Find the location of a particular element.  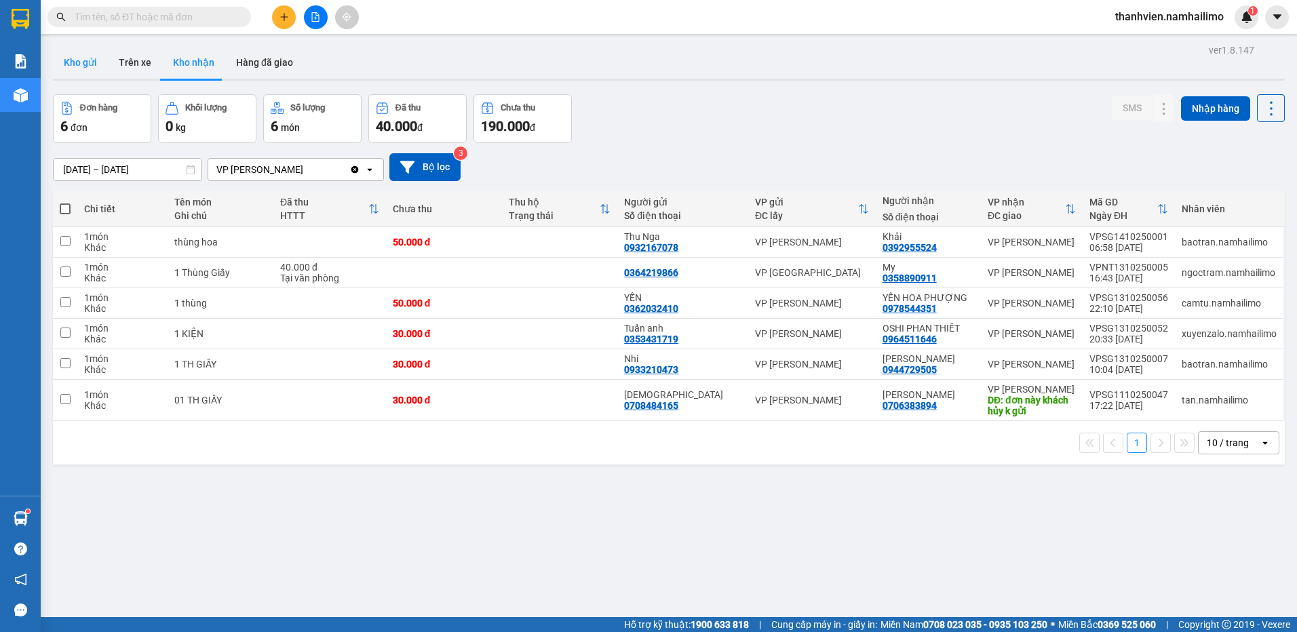

span: Miền Bắc is located at coordinates (1107, 625).